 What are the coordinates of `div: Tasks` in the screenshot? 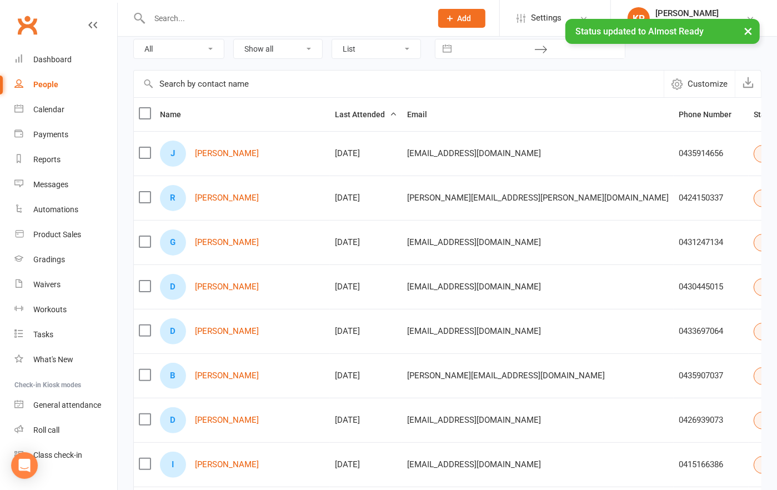 It's located at (43, 334).